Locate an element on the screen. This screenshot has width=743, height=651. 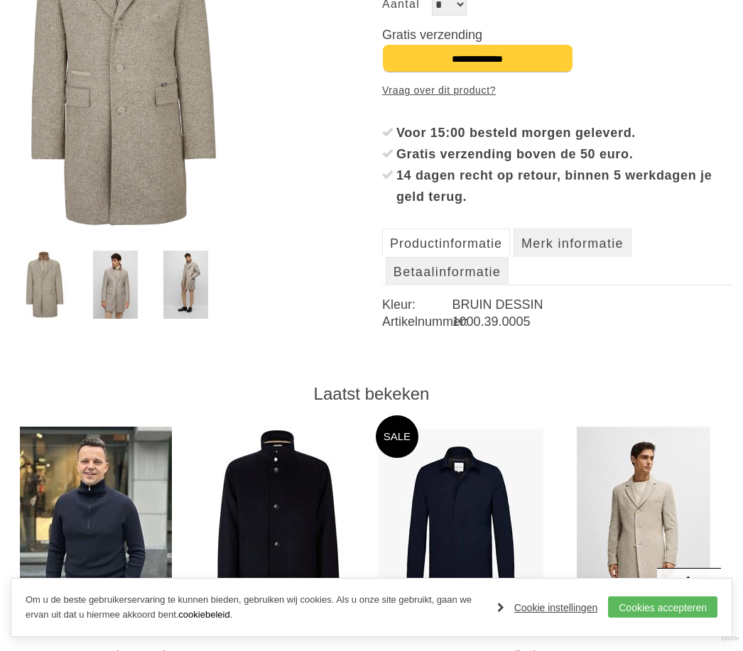
a: Productinformatie is located at coordinates (446, 243).